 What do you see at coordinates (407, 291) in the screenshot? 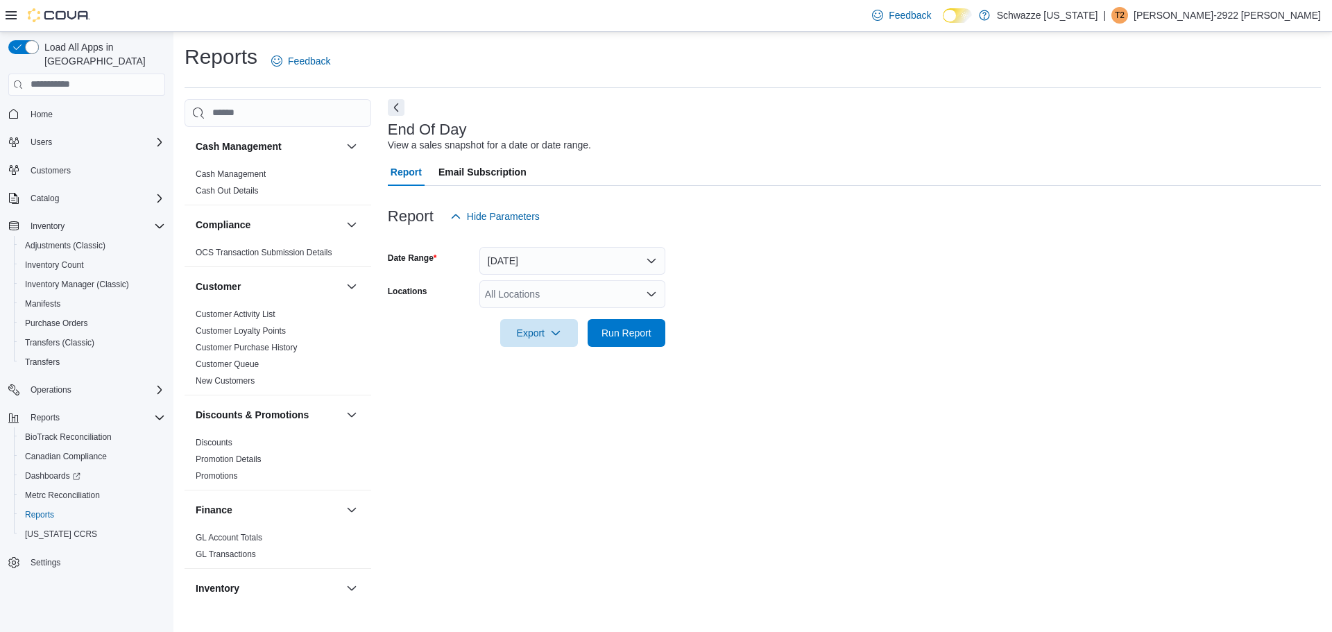
I see `label: Locations` at bounding box center [407, 291].